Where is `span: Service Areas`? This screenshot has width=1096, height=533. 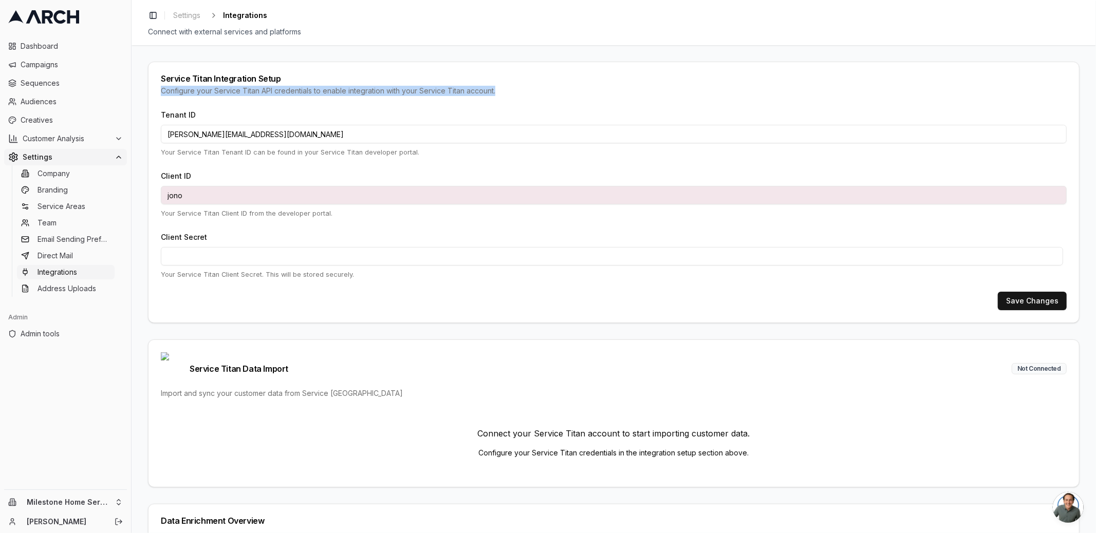
span: Service Areas is located at coordinates (61, 207).